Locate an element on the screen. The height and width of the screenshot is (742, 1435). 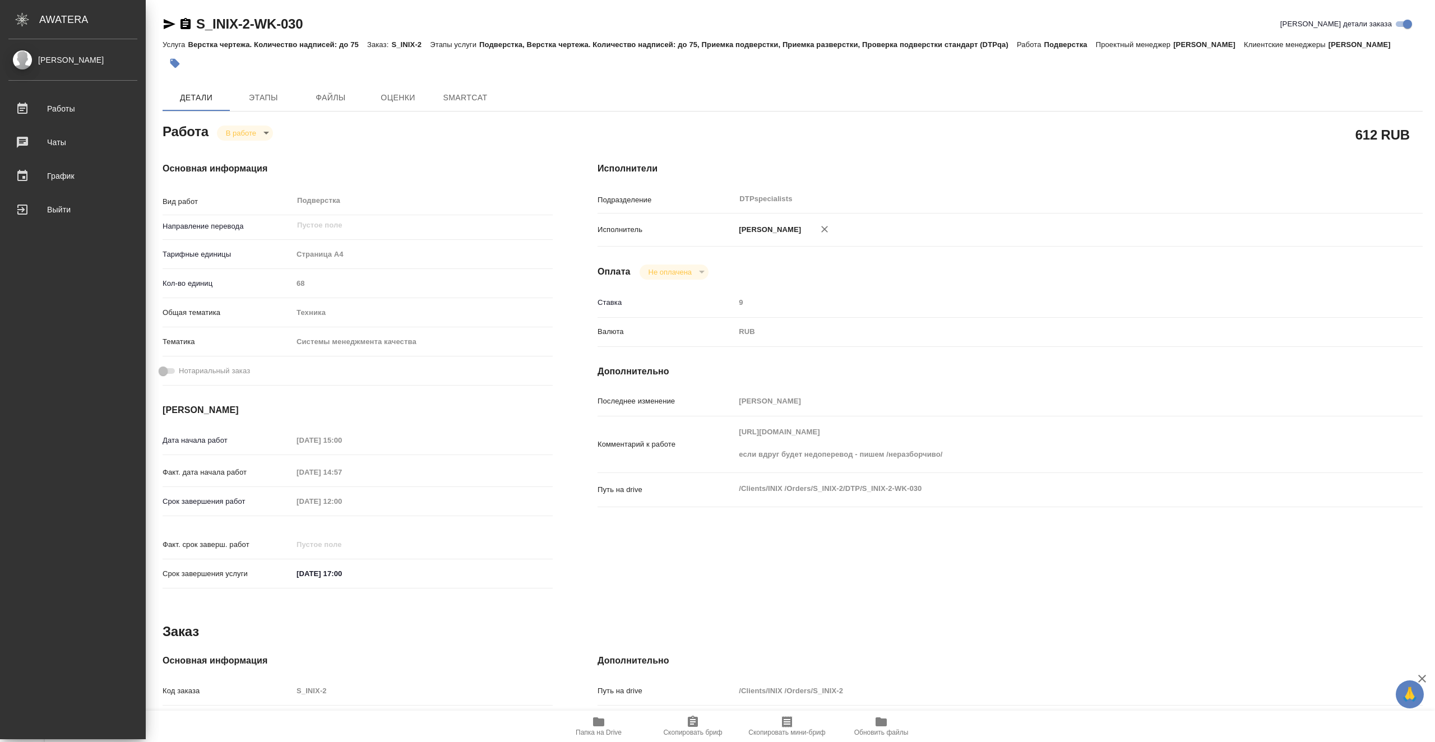
div: Работы is located at coordinates (73, 109).